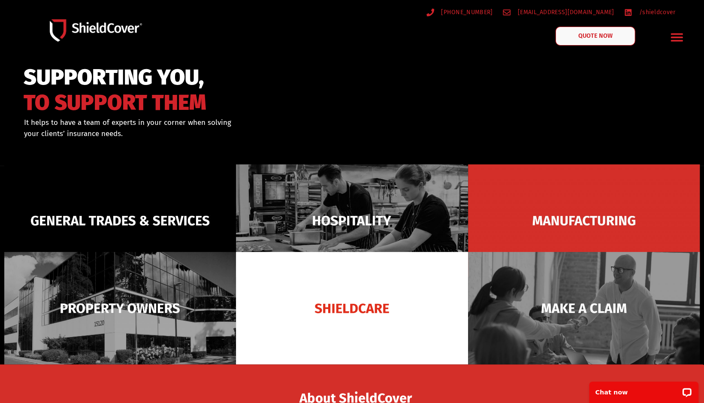 This screenshot has height=403, width=704. What do you see at coordinates (115, 77) in the screenshot?
I see `span: SUPPORTING YOU,` at bounding box center [115, 77].